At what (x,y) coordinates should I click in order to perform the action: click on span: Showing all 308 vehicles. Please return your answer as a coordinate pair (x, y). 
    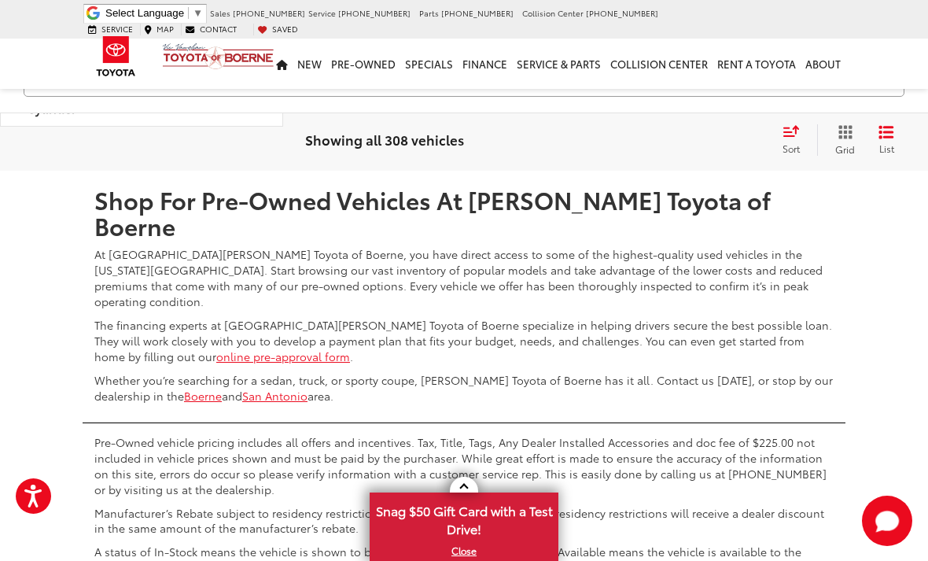
    Looking at the image, I should click on (385, 139).